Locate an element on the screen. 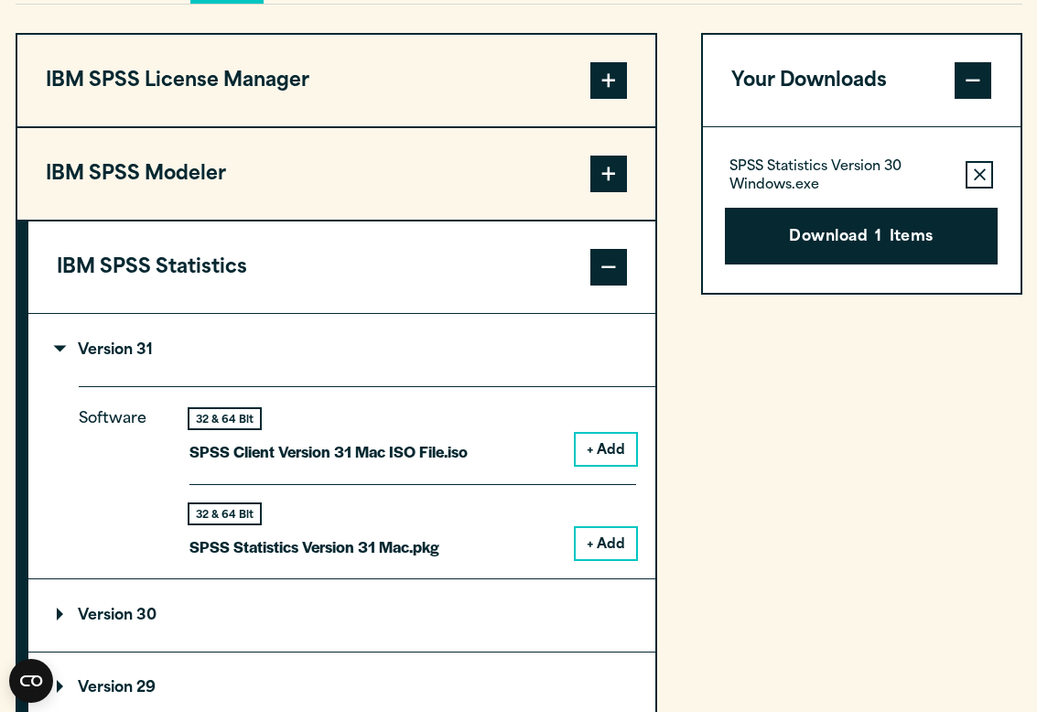 The image size is (1037, 712). button: IBM SPSS Modeler is located at coordinates (337, 174).